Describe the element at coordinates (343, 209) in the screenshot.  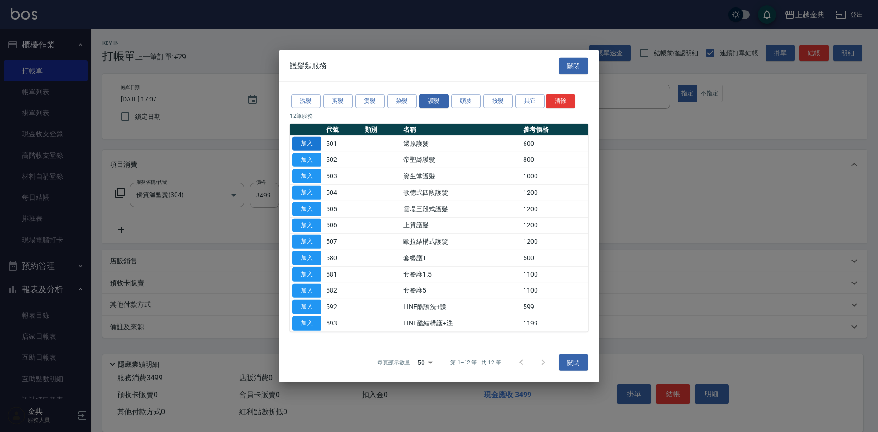
I see `td: 505` at that location.